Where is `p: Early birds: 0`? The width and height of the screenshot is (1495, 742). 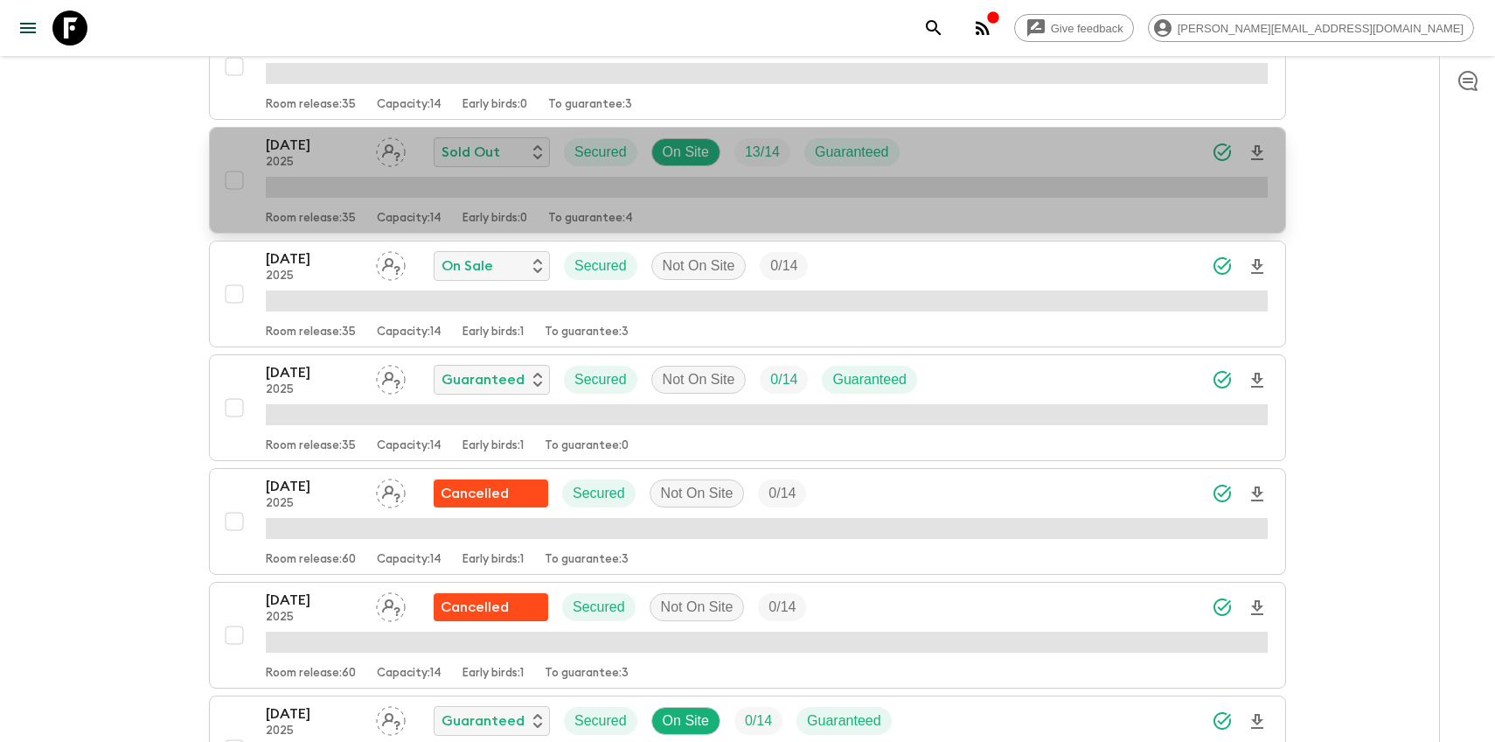
p: Early birds: 0 is located at coordinates (495, 105).